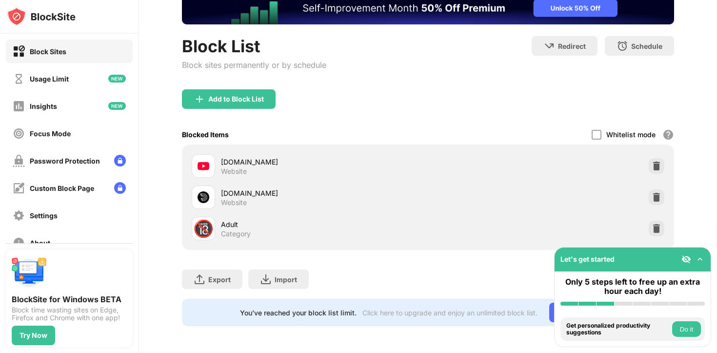 The height and width of the screenshot is (353, 717). I want to click on div: Add to Block List, so click(236, 99).